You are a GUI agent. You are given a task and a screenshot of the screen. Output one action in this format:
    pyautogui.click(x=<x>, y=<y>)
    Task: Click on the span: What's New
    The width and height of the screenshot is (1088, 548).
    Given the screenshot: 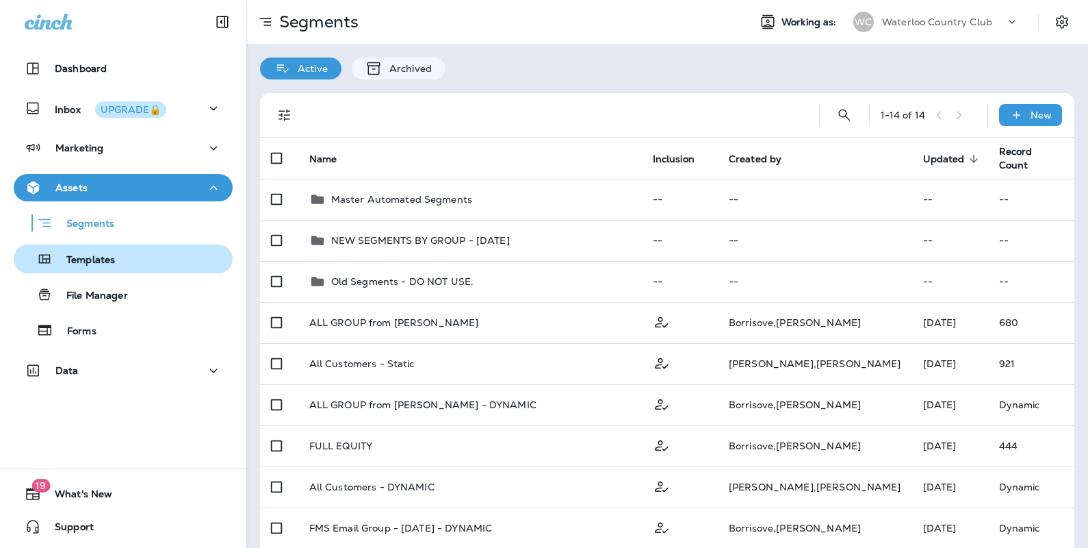 What is the action you would take?
    pyautogui.click(x=77, y=496)
    